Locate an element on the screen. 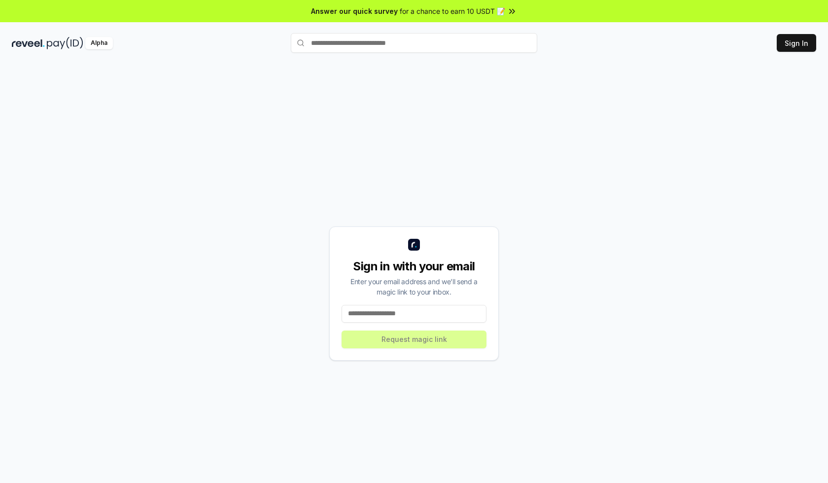 This screenshot has width=828, height=483. span: for a chance to earn 10 USDT 📝 is located at coordinates (453, 11).